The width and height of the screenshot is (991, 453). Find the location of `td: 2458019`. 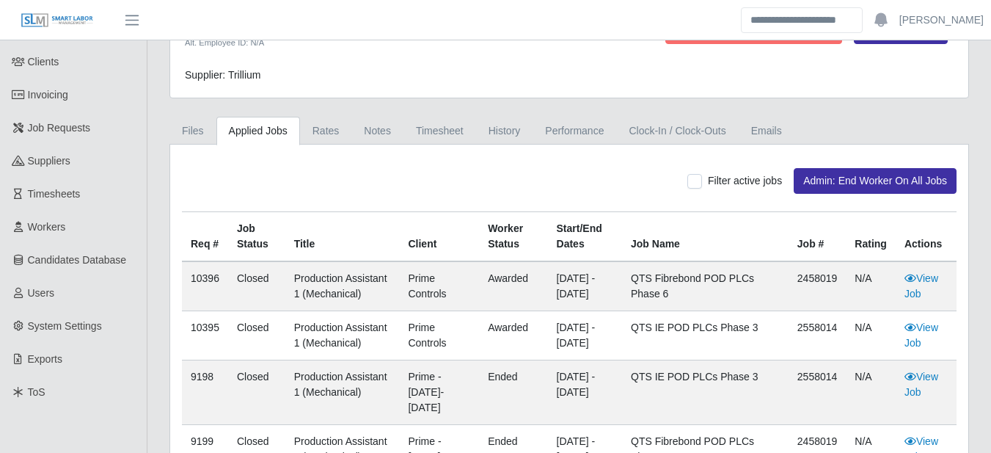

td: 2458019 is located at coordinates (817, 286).